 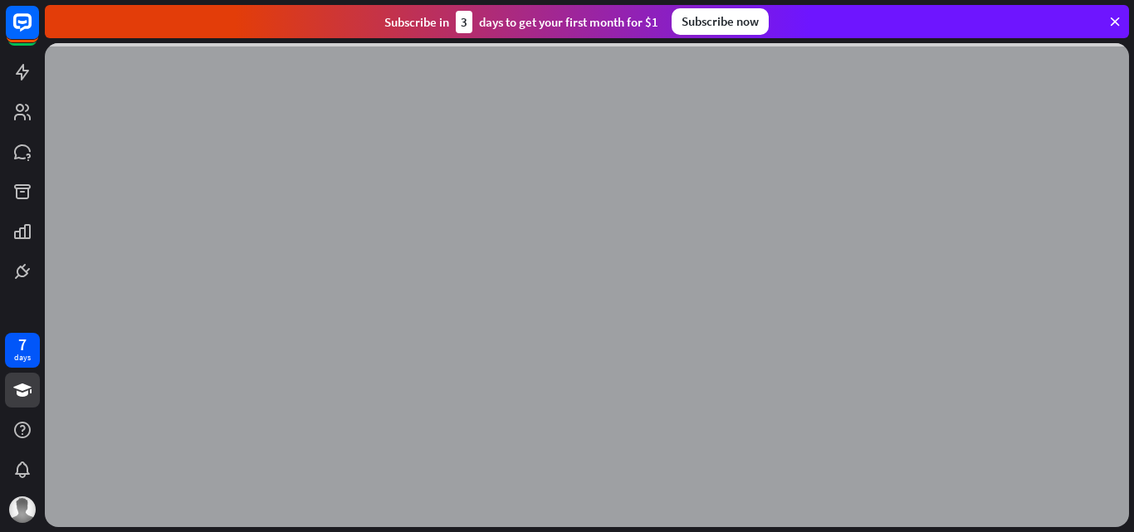 What do you see at coordinates (521, 22) in the screenshot?
I see `div: Subscribe in days to get your first month for $1` at bounding box center [521, 22].